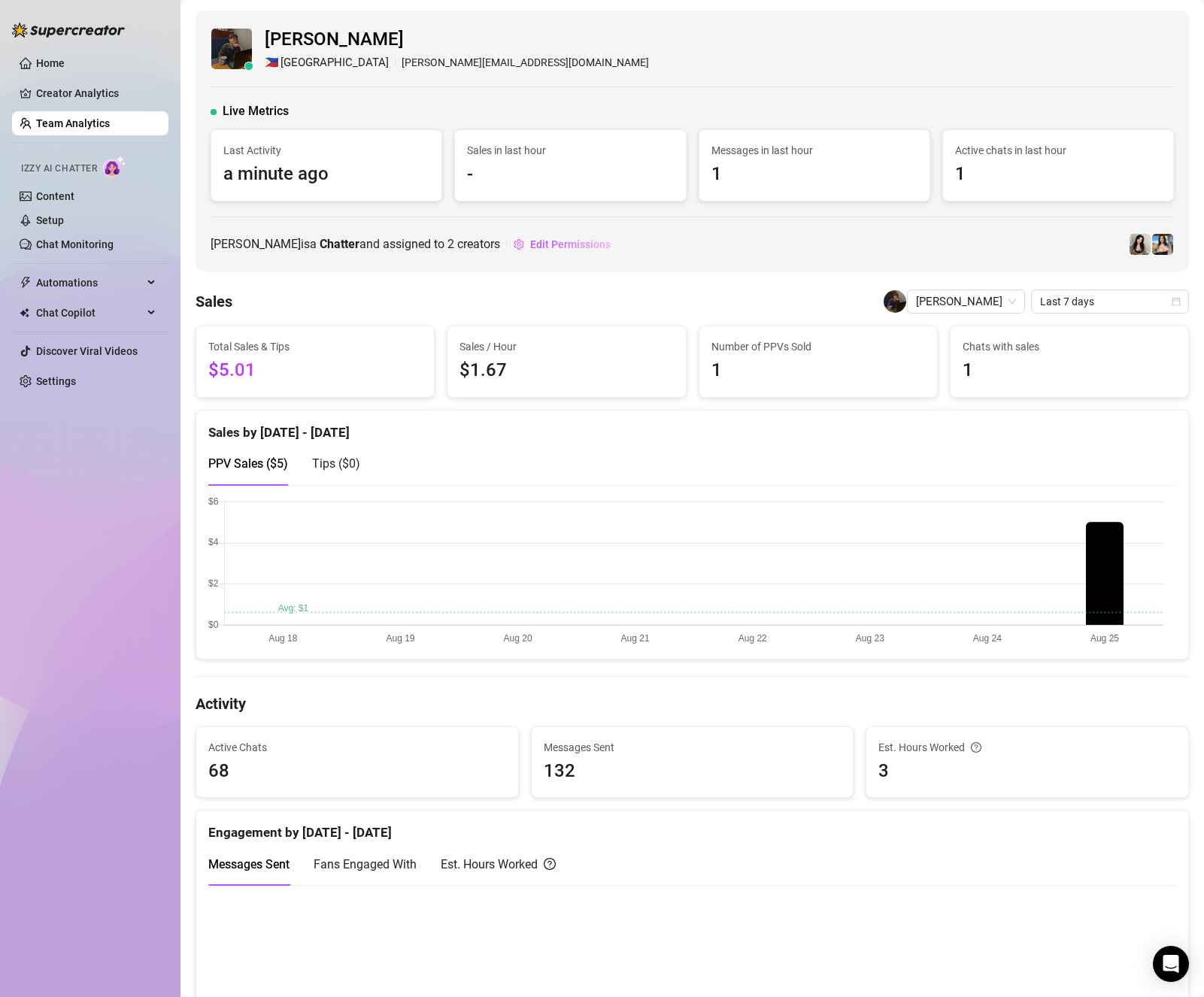 The height and width of the screenshot is (997, 1204). What do you see at coordinates (1176, 302) in the screenshot?
I see `span: calendar` at bounding box center [1176, 302].